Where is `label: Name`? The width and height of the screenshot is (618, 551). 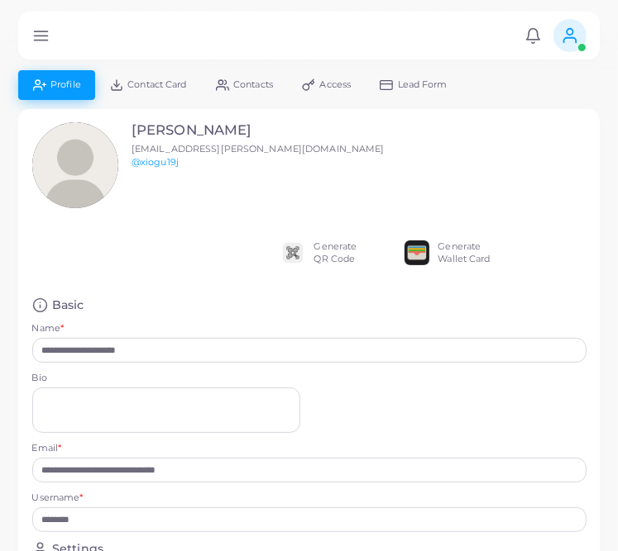 label: Name is located at coordinates (48, 329).